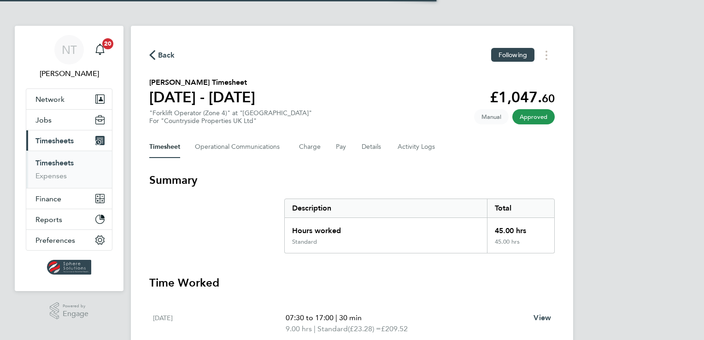 Image resolution: width=704 pixels, height=340 pixels. I want to click on span: Network, so click(50, 99).